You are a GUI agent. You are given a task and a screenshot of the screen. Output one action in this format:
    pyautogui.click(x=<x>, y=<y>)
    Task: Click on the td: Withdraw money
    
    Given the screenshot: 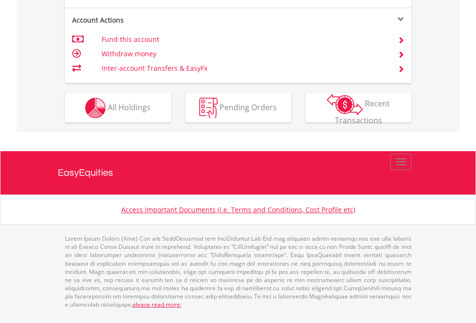 What is the action you would take?
    pyautogui.click(x=244, y=54)
    